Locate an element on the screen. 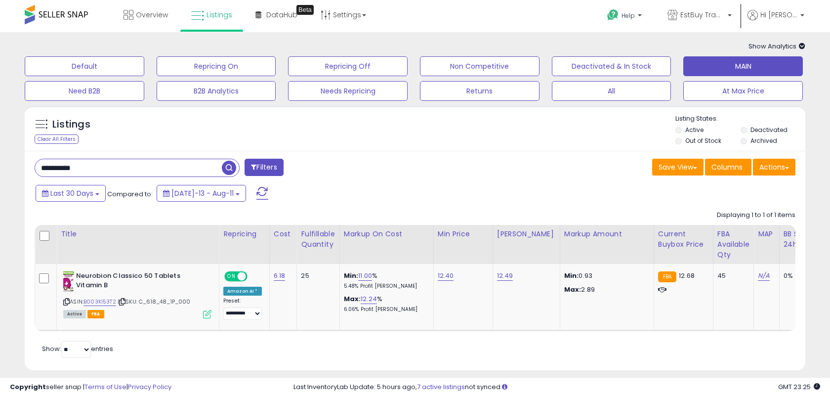  div: 45 is located at coordinates (731, 276).